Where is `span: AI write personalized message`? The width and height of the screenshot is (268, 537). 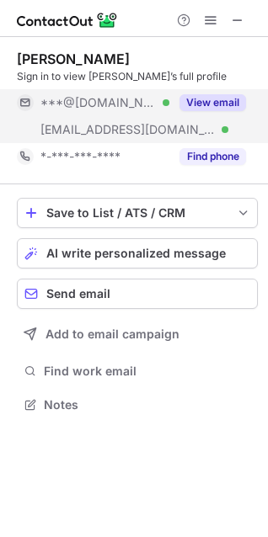 span: AI write personalized message is located at coordinates (136, 254).